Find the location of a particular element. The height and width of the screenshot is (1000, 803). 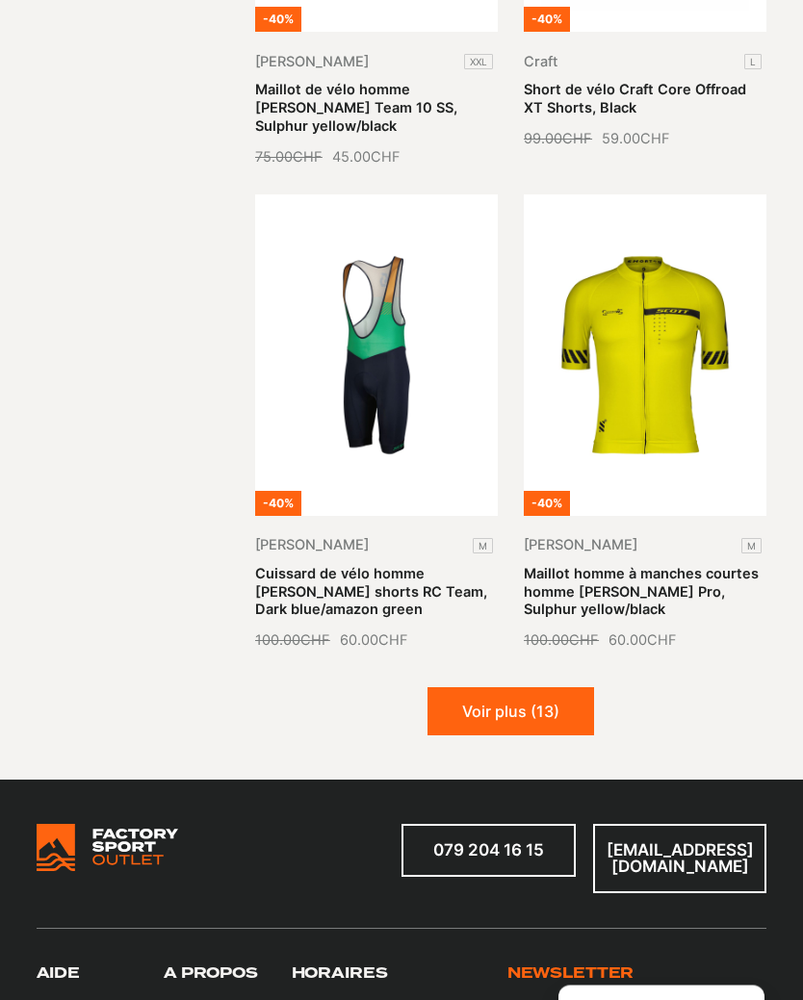

a: Short de vélo Craft Core Offroad XT Shorts, Black is located at coordinates (635, 99).